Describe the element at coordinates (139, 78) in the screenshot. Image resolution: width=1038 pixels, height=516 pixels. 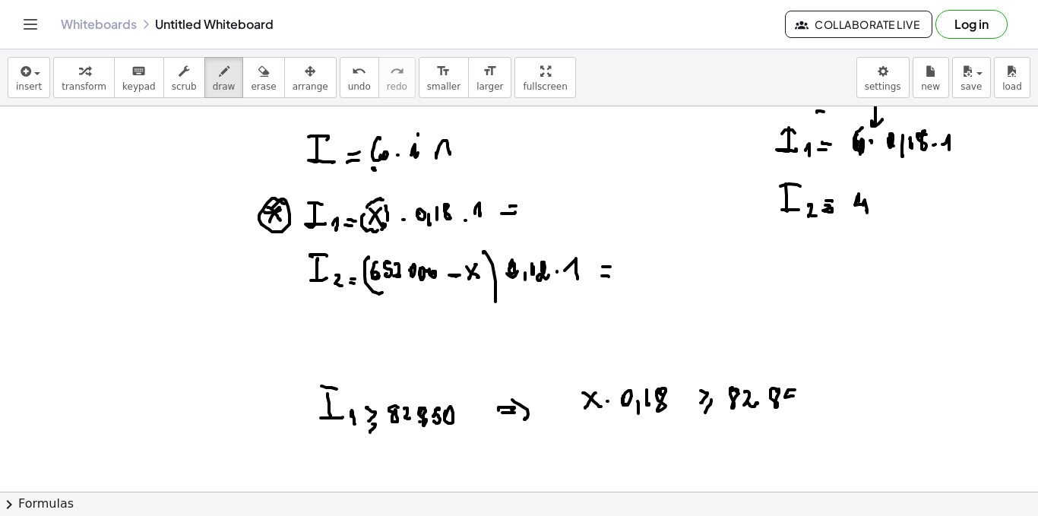
I see `button: keyboardkeypad` at that location.